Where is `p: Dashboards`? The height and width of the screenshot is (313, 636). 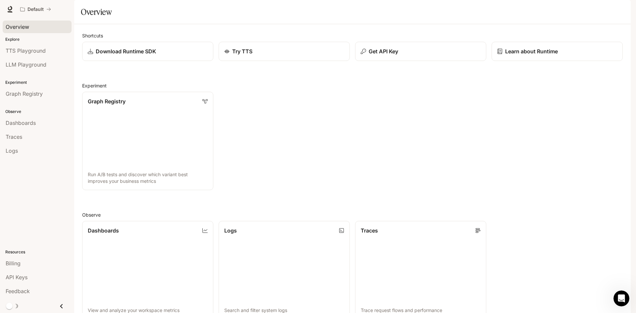
p: Dashboards is located at coordinates (103, 231).